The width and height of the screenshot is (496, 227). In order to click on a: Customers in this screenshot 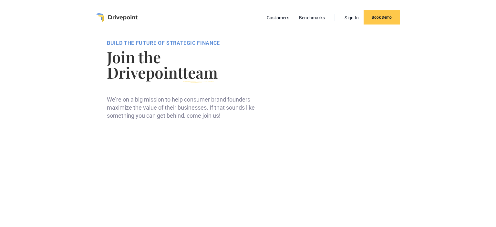, I will do `click(278, 18)`.